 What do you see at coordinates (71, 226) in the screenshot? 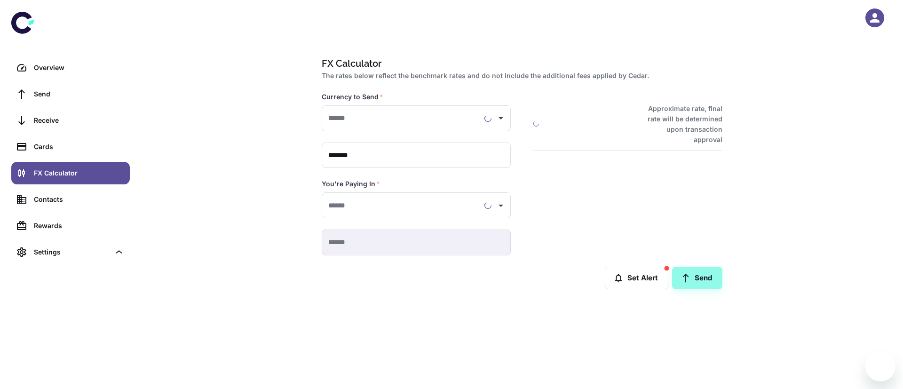
I see `a: Rewards` at bounding box center [71, 226].